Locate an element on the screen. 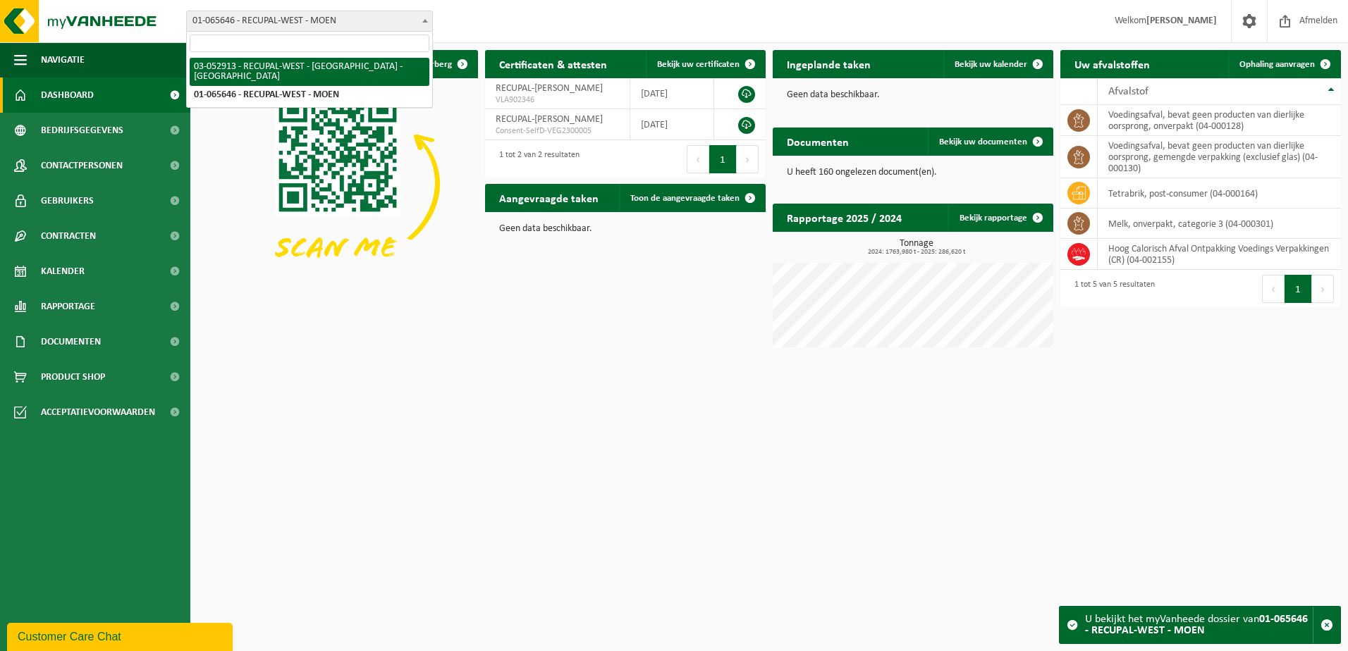 This screenshot has width=1348, height=651. td: melk, onverpakt, categorie 3 (04-000301) is located at coordinates (1219, 223).